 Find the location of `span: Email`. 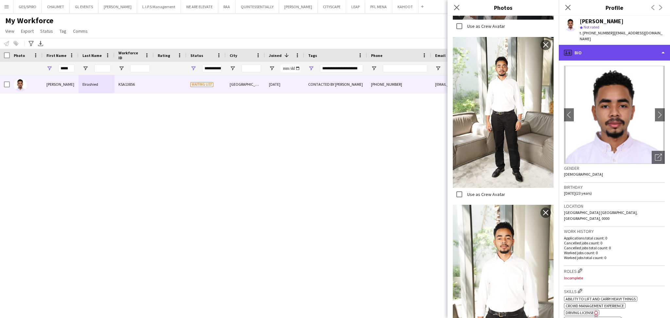

span: Email is located at coordinates (440, 55).